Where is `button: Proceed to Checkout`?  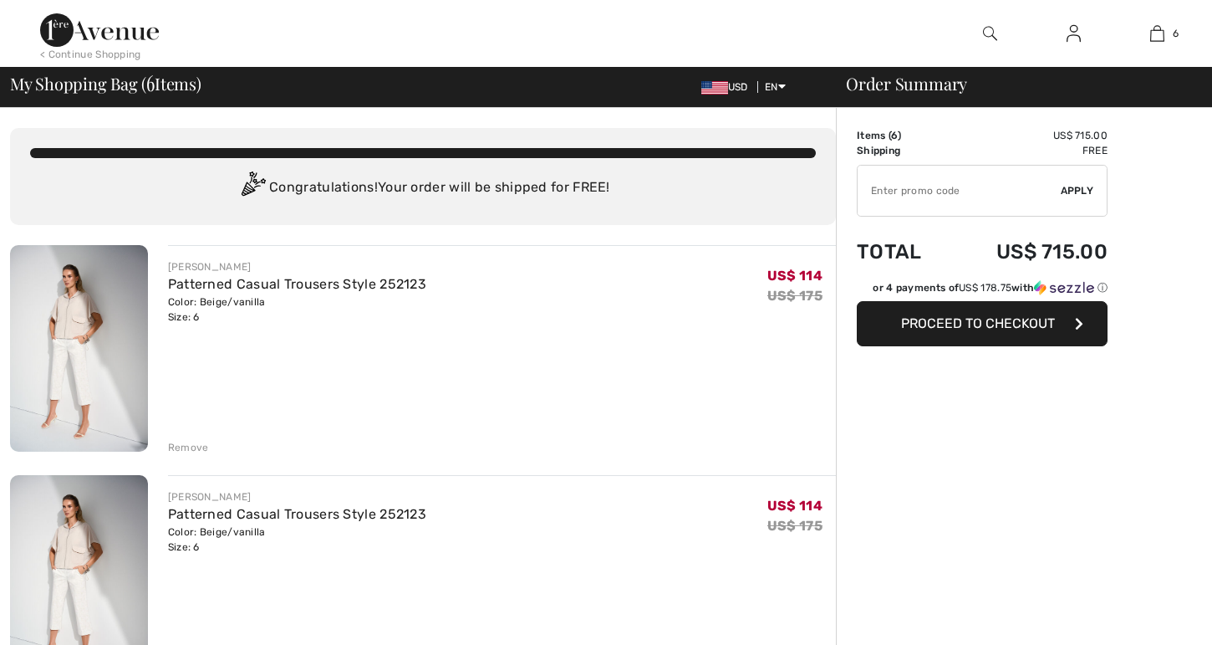
button: Proceed to Checkout is located at coordinates (982, 324).